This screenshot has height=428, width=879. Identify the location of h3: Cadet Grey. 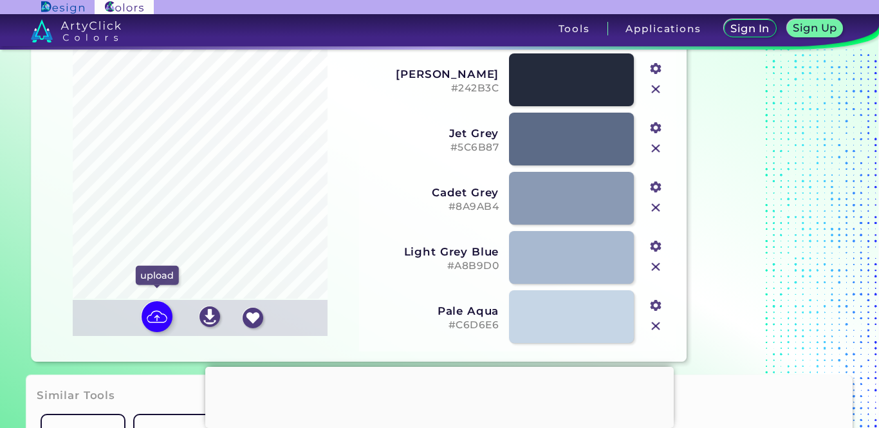
(433, 192).